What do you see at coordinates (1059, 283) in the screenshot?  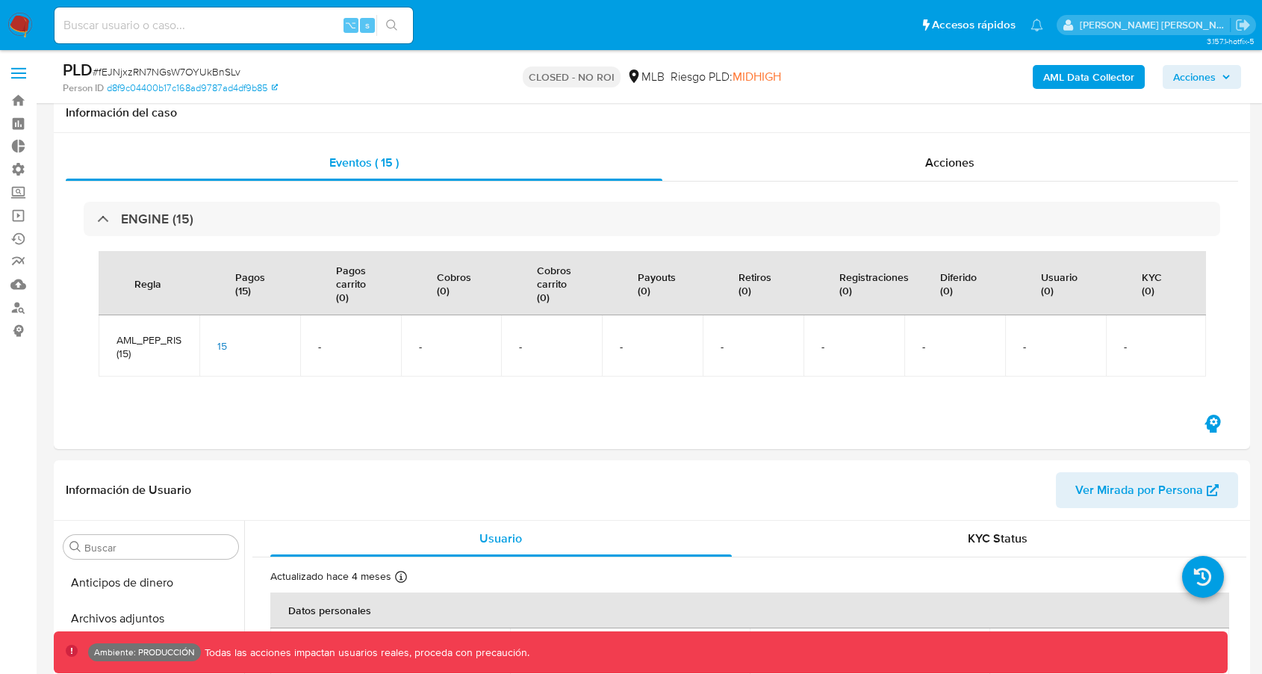 I see `div: Usuario (0)` at bounding box center [1059, 283].